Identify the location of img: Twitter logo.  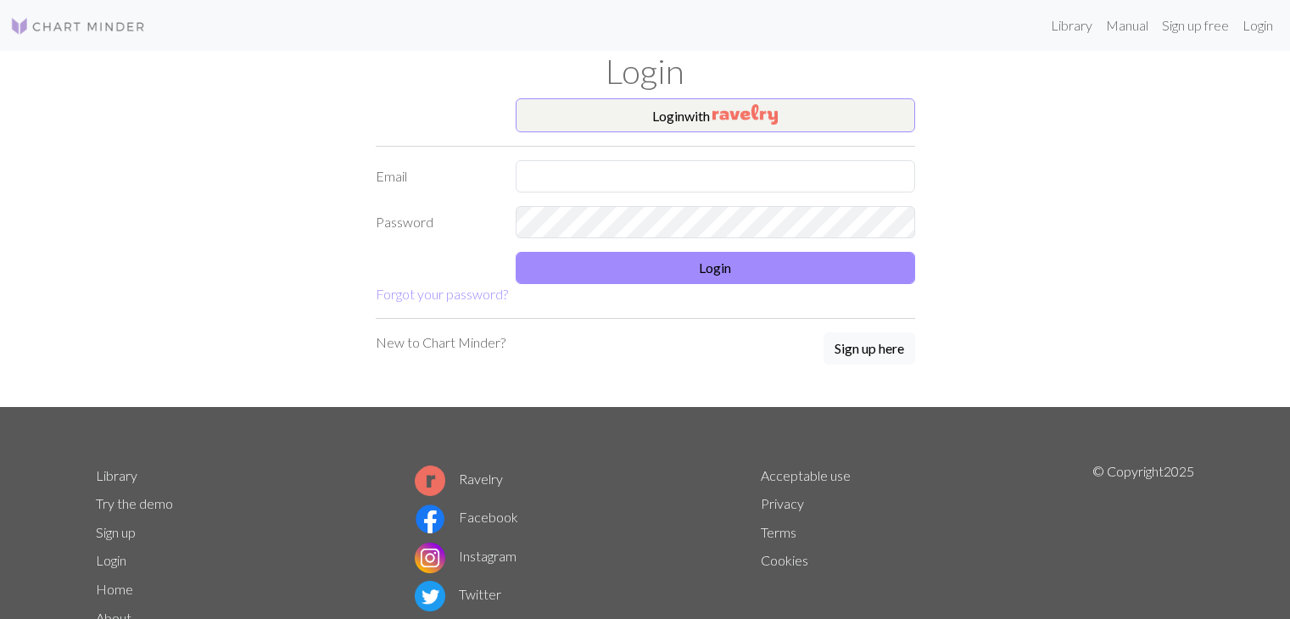
(430, 596).